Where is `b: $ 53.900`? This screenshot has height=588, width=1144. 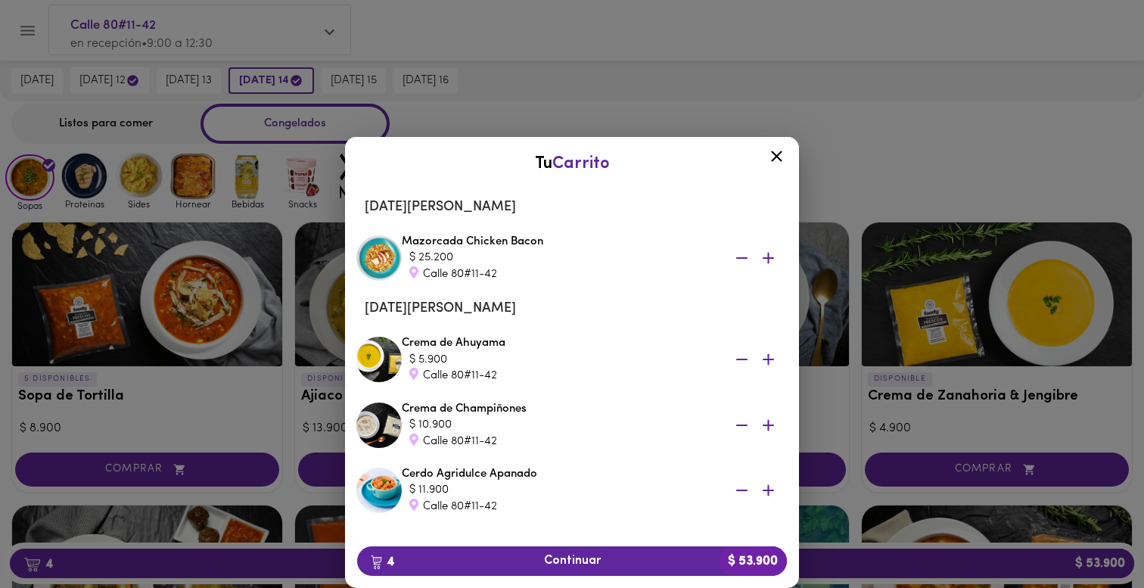 b: $ 53.900 is located at coordinates (753, 561).